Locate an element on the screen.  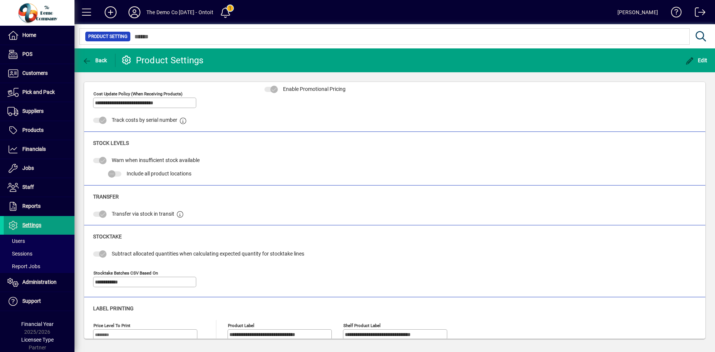
span: Label Printing is located at coordinates (113, 309).